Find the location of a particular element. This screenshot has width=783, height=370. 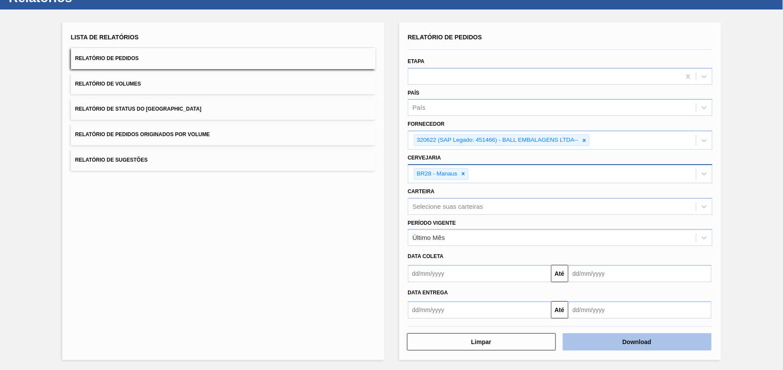

span: Relatório de Pedidos Originados por Volume is located at coordinates (143, 135).